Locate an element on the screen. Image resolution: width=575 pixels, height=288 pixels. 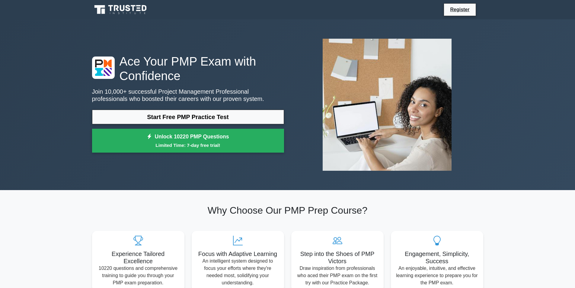
a: Unlock 10220 PMP QuestionsLimited Time: 7-day free trial! is located at coordinates (188, 141).